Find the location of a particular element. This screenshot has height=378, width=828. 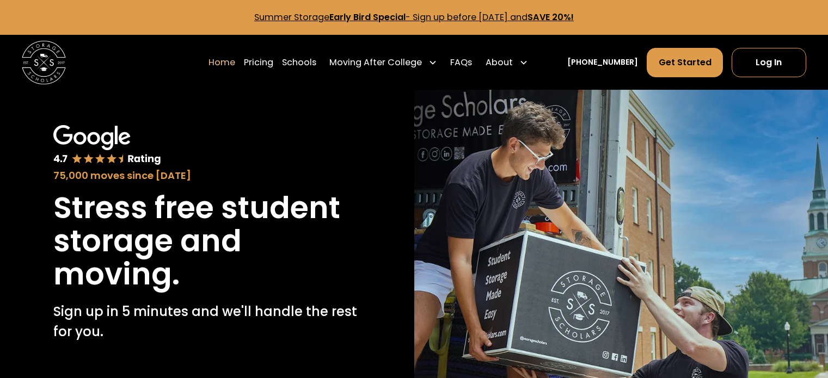

img: Google 4.7 star rating is located at coordinates (107, 146).